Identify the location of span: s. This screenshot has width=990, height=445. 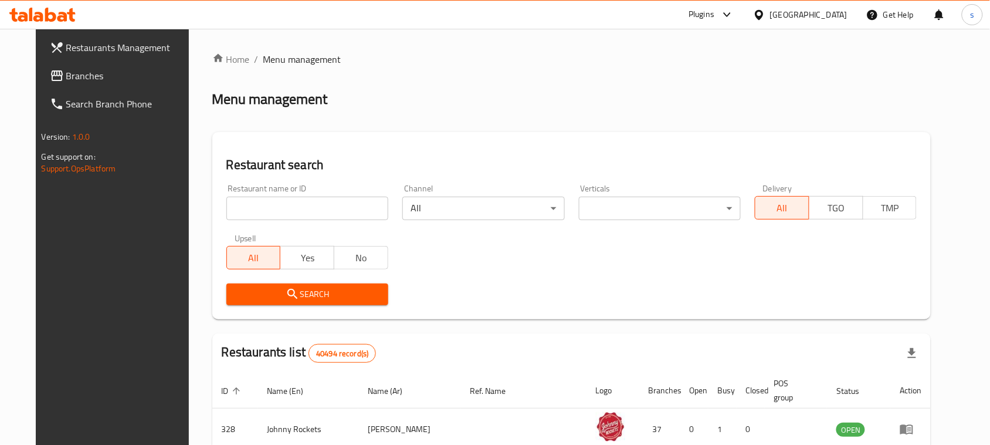
(972, 15).